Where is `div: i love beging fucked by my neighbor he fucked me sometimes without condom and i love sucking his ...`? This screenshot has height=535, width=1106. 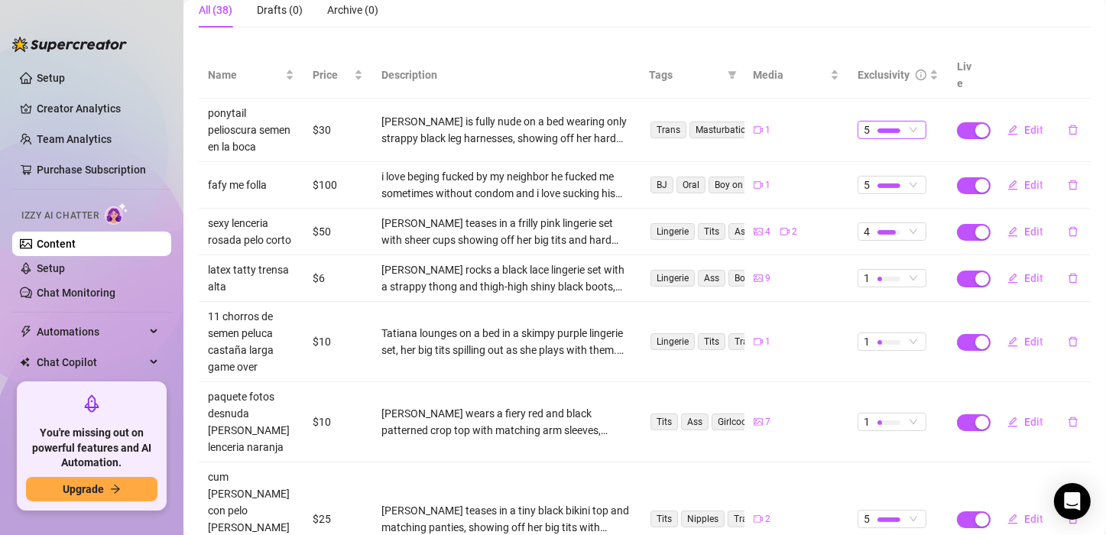
div: i love beging fucked by my neighbor he fucked me sometimes without condom and i love sucking his ... is located at coordinates (506, 185).